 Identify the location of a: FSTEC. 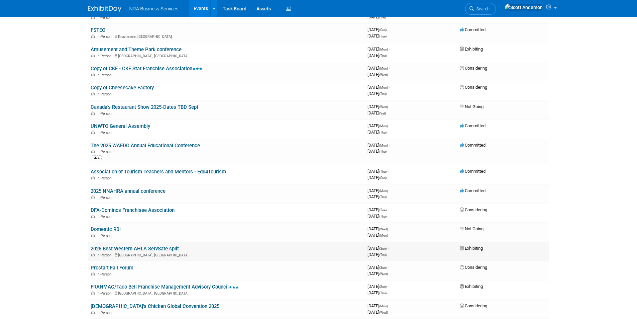
(98, 30).